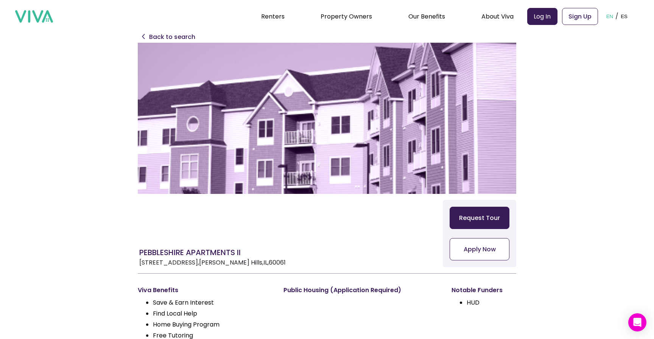 The image size is (654, 339). What do you see at coordinates (479, 218) in the screenshot?
I see `button: Request Tour` at bounding box center [479, 218].